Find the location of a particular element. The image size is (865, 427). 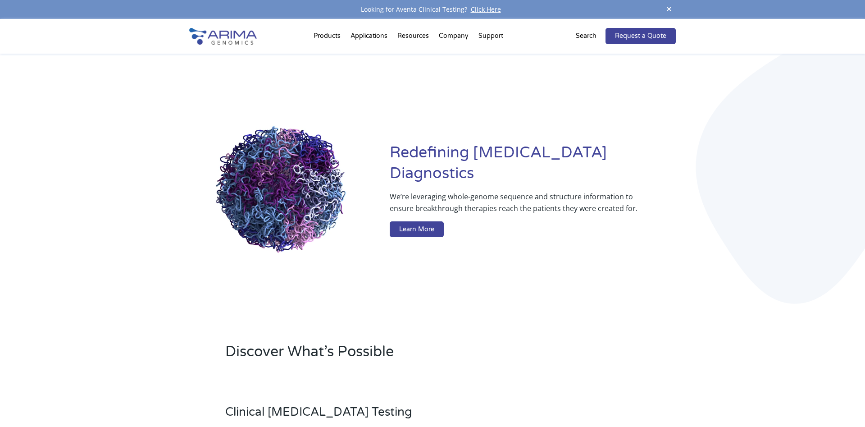

a: Learn More is located at coordinates (417, 229).